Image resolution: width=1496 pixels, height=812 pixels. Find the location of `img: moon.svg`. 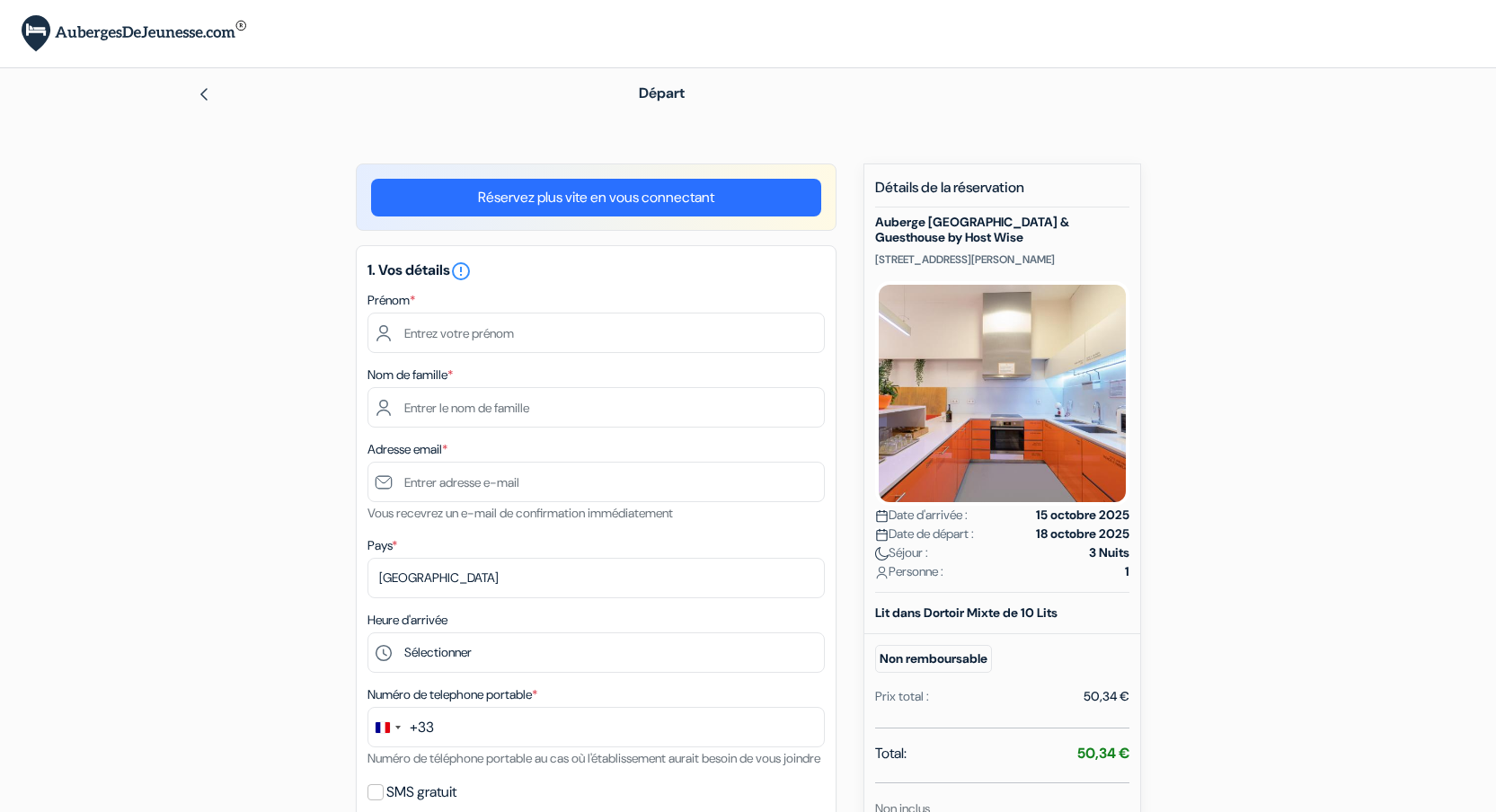

img: moon.svg is located at coordinates (881, 553).